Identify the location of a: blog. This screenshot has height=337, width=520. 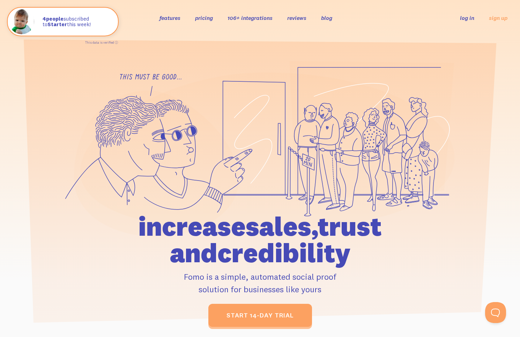
(327, 18).